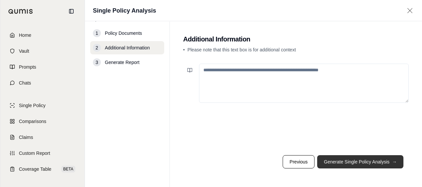 The width and height of the screenshot is (422, 187). Describe the element at coordinates (26, 137) in the screenshot. I see `span: Claims` at that location.